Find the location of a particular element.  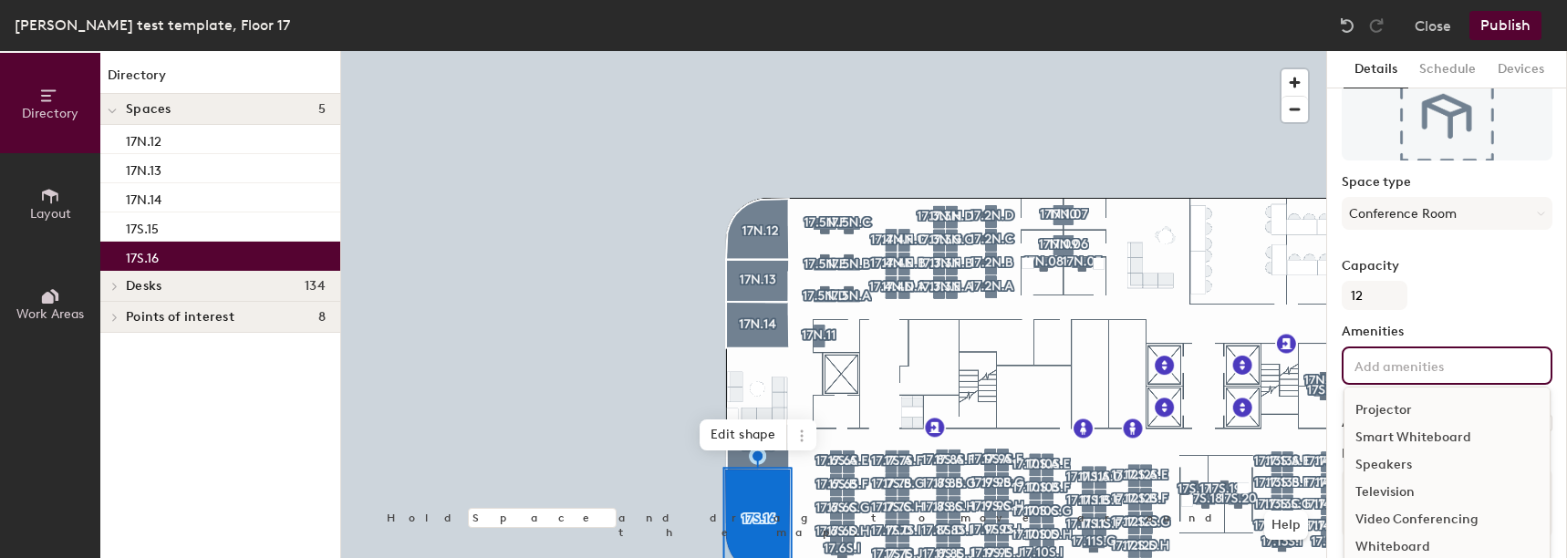

span: 5 is located at coordinates (322, 109).